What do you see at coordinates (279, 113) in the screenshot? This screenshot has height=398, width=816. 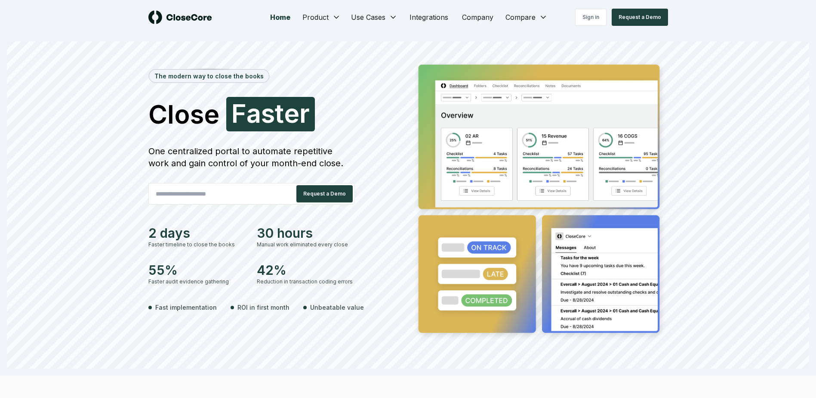 I see `span: t` at bounding box center [279, 113].